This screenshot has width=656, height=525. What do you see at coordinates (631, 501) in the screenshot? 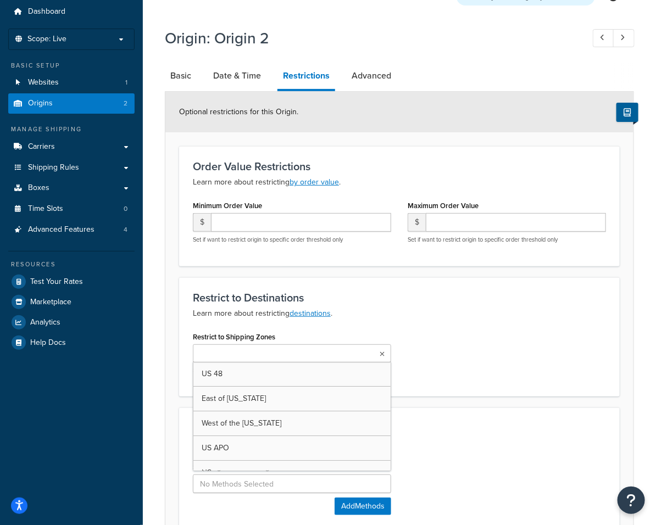
I see `button: Open Resource Center` at bounding box center [631, 501].